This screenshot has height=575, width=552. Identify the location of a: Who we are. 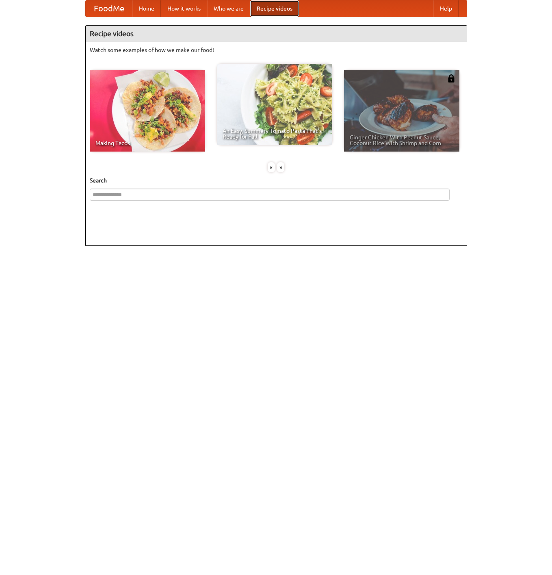
(229, 9).